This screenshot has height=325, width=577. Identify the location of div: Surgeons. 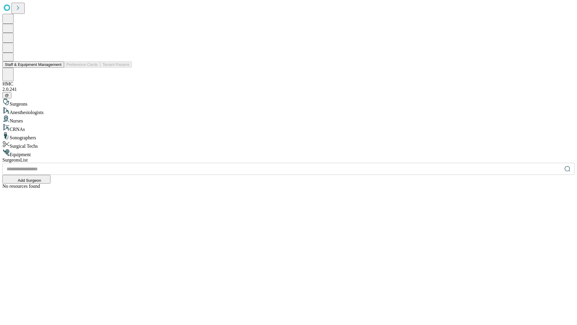
(288, 102).